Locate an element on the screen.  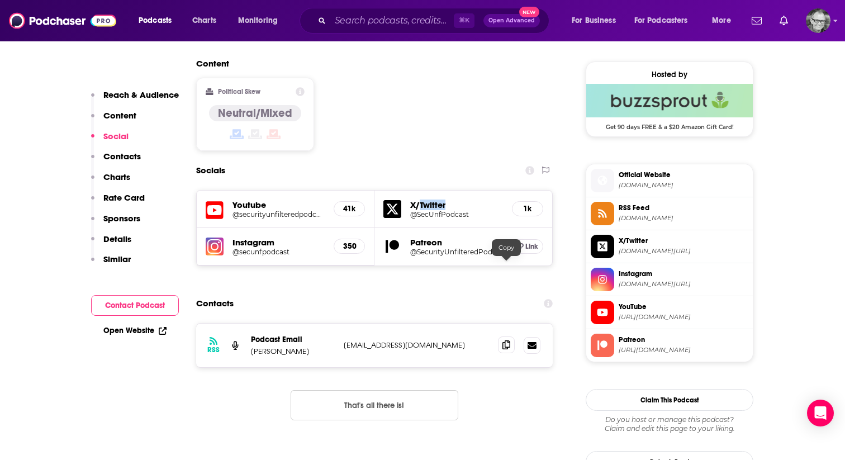
span: Open Advanced is located at coordinates (511, 21).